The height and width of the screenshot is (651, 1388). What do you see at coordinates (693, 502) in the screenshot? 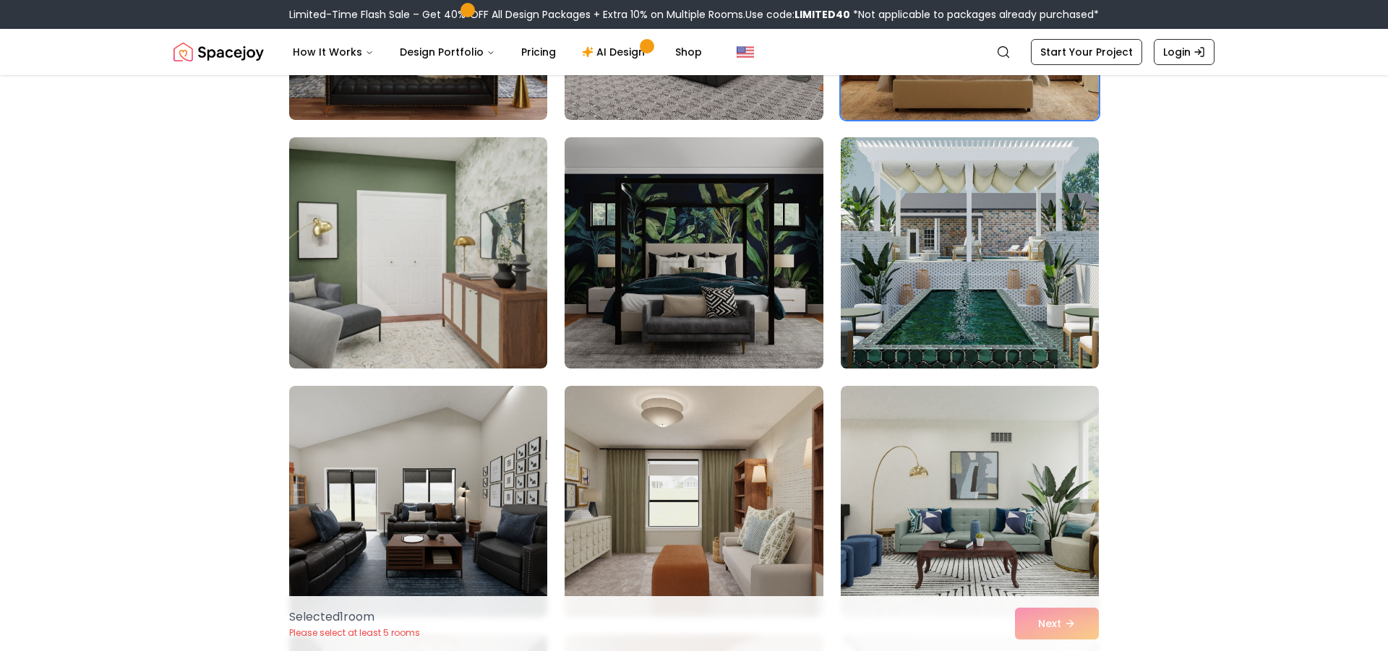
I see `img: Room room-53` at bounding box center [693, 502].